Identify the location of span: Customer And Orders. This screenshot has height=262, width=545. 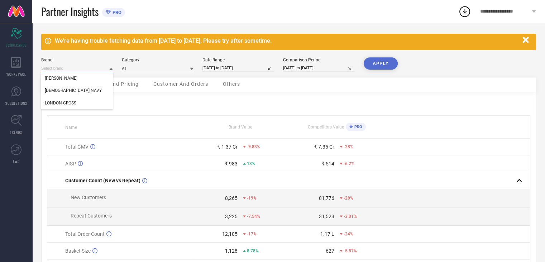
(181, 84).